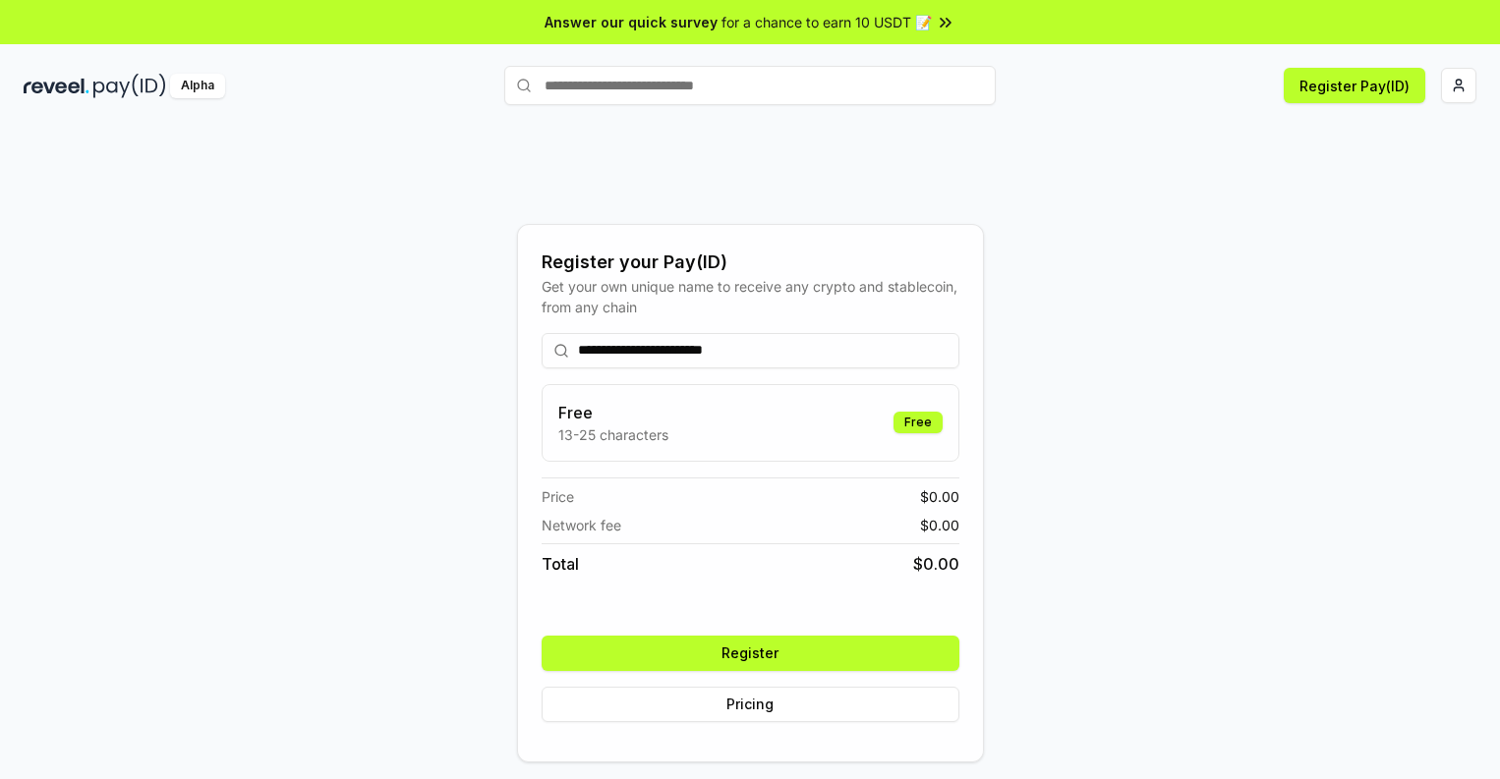  Describe the element at coordinates (613, 413) in the screenshot. I see `h3: Free` at that location.